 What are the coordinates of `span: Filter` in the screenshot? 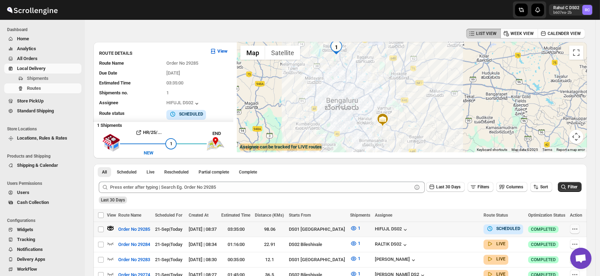 It's located at (572, 187).